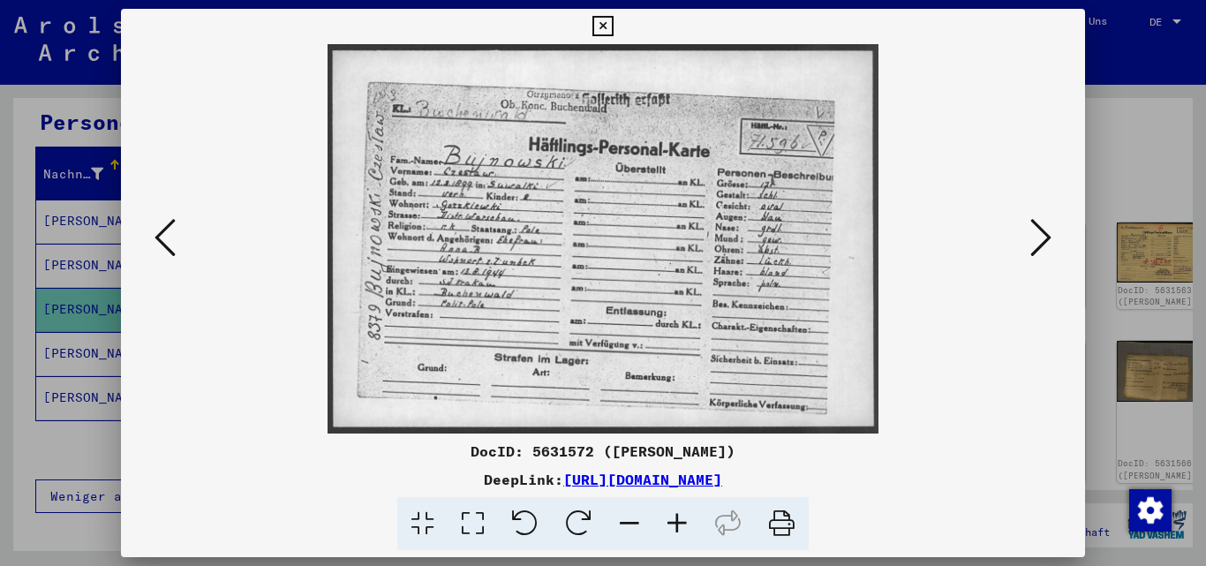 The height and width of the screenshot is (566, 1206). What do you see at coordinates (1150, 510) in the screenshot?
I see `img: Zustimmung ändern` at bounding box center [1150, 510].